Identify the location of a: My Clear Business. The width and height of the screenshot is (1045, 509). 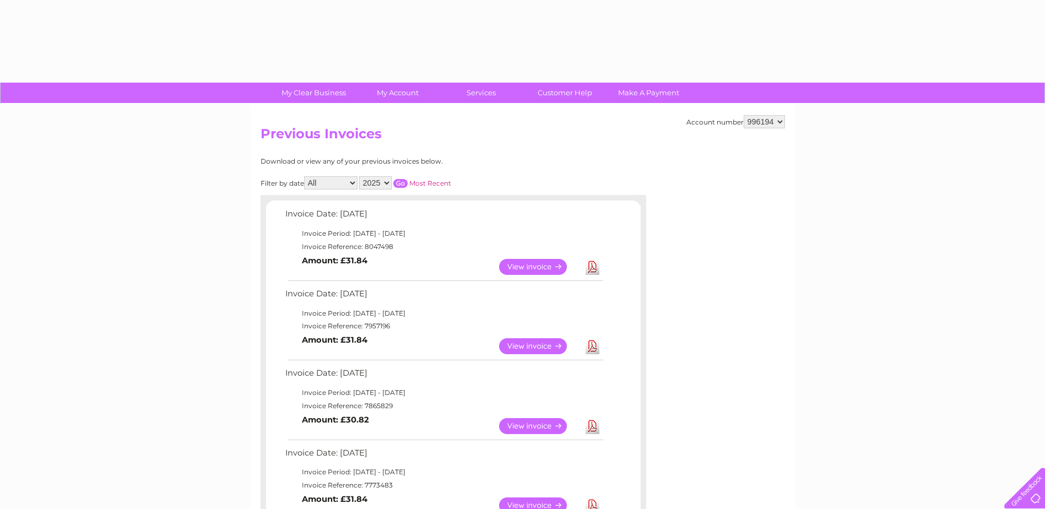
(313, 93).